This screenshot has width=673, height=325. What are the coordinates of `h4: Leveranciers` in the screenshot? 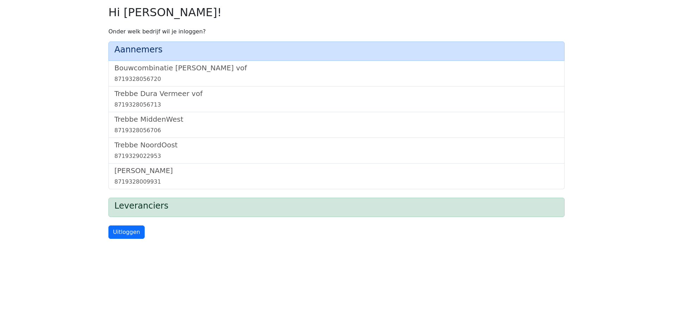 It's located at (336, 206).